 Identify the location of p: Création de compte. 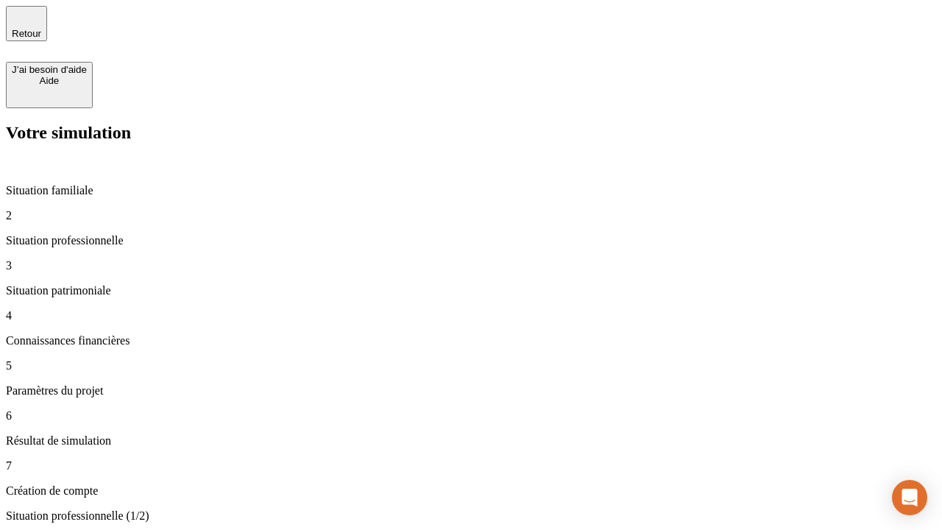
(471, 491).